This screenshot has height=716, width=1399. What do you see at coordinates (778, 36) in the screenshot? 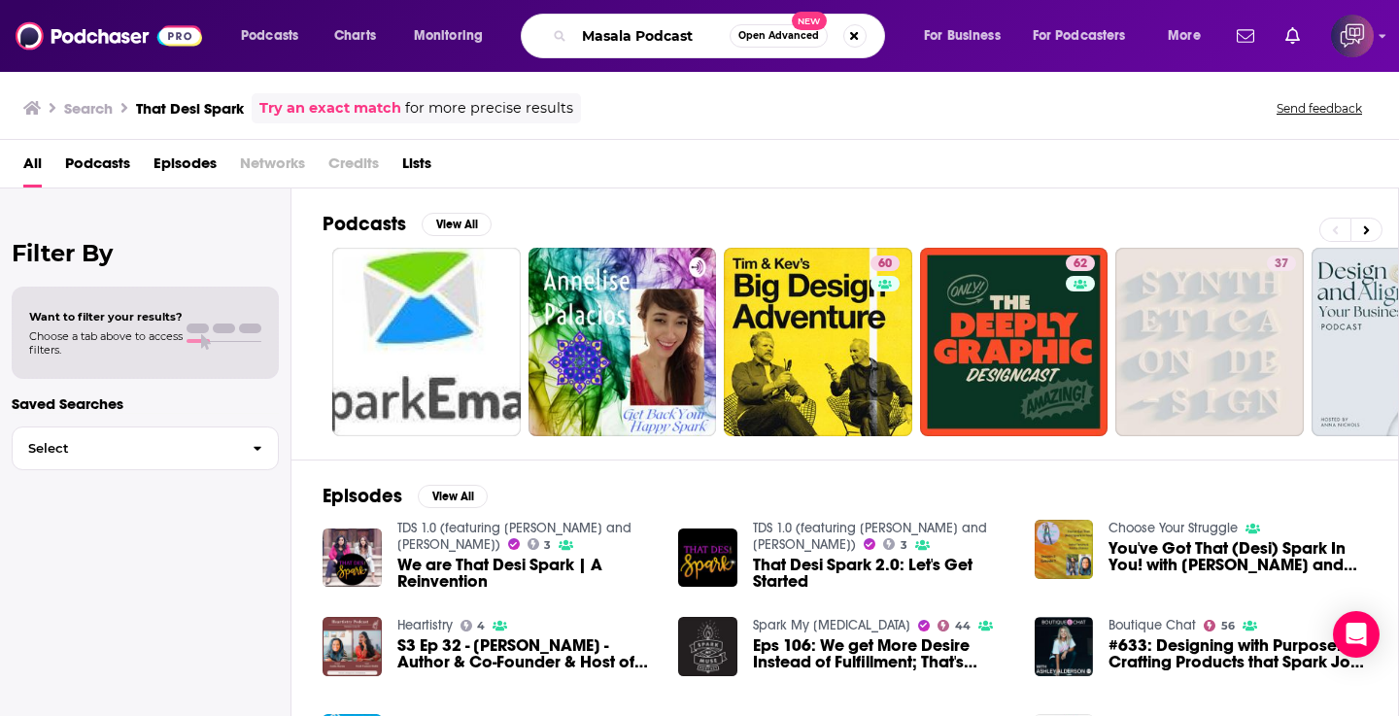
I see `span: Open Advanced` at bounding box center [778, 36].